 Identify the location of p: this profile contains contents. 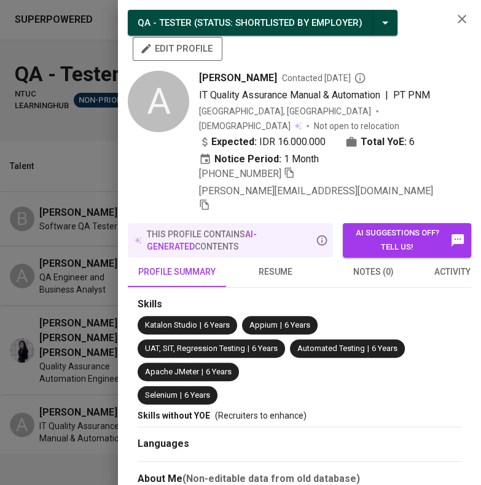
(231, 240).